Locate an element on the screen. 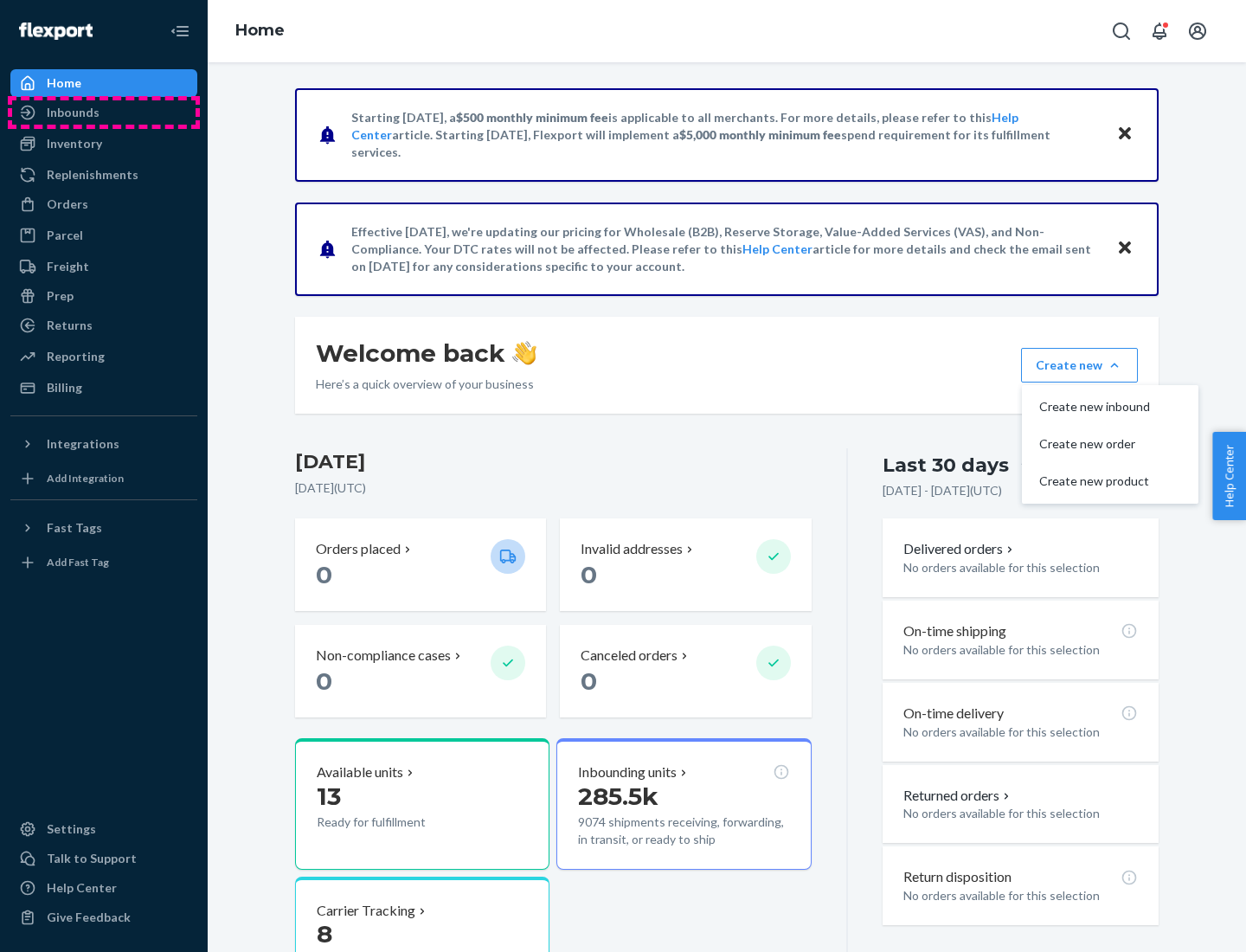 Image resolution: width=1246 pixels, height=952 pixels. a: Talk to Support is located at coordinates (104, 858).